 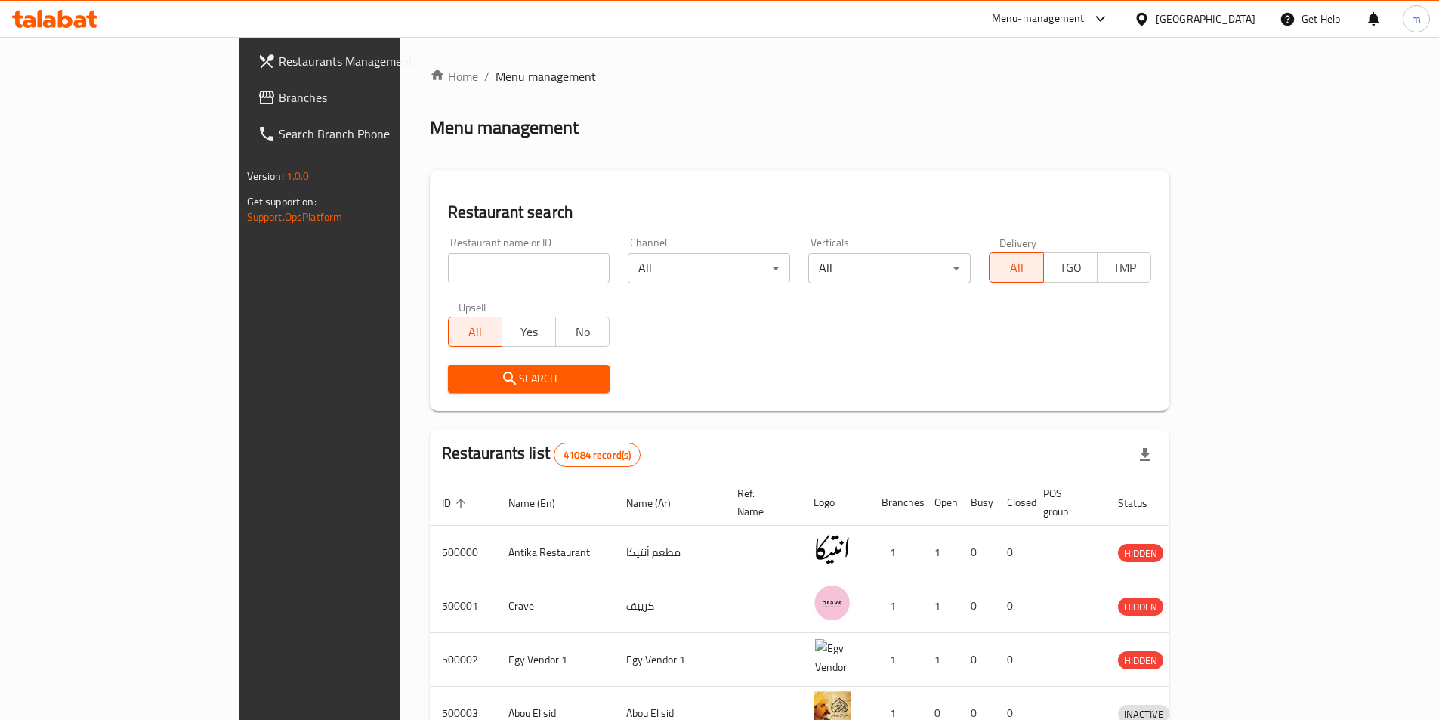 What do you see at coordinates (896, 502) in the screenshot?
I see `th: Branches` at bounding box center [896, 502].